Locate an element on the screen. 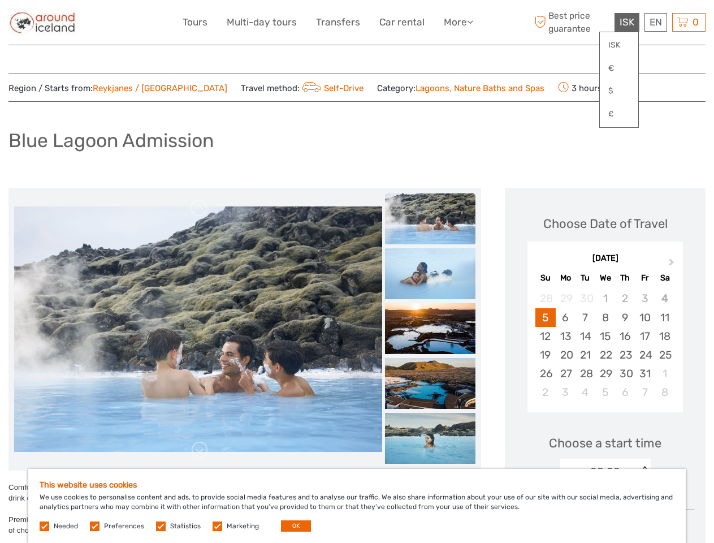 This screenshot has height=543, width=714. div: Mo is located at coordinates (566, 278).